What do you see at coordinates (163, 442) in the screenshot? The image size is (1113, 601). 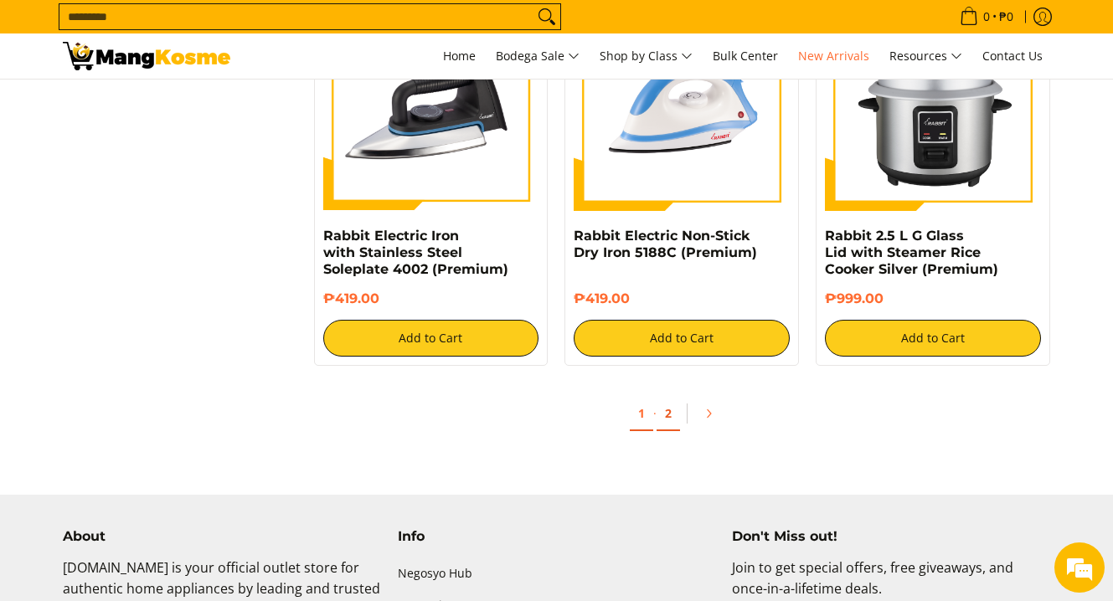 I see `textarea: Type your message and hit 'Enter'` at bounding box center [163, 442].